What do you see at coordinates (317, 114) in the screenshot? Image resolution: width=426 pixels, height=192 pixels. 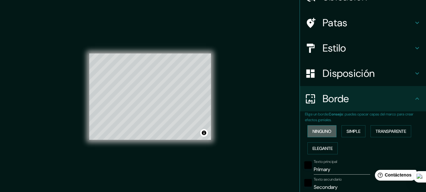 I see `font: Elige un borde.` at bounding box center [317, 114].